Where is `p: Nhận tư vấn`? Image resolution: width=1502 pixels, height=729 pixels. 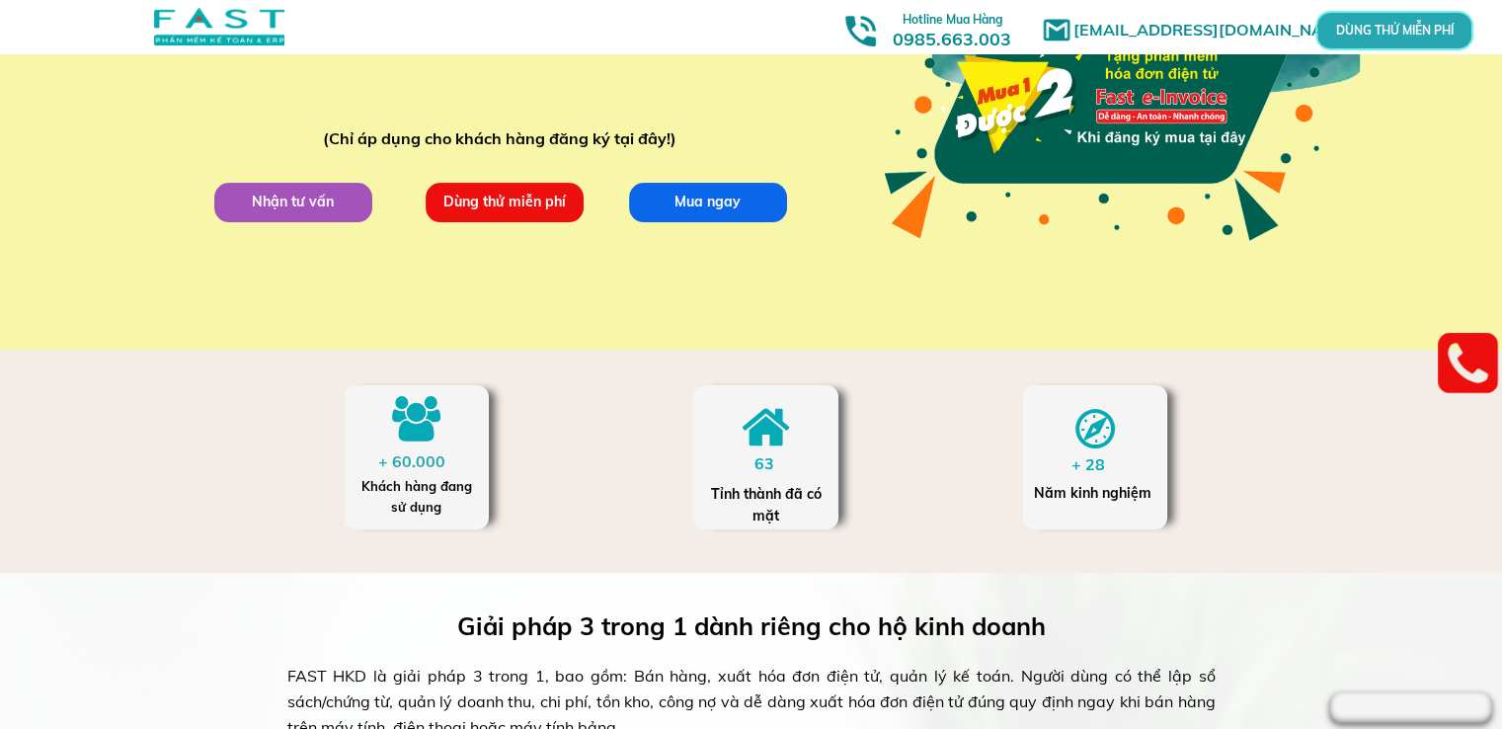
p: Nhận tư vấn is located at coordinates (293, 202).